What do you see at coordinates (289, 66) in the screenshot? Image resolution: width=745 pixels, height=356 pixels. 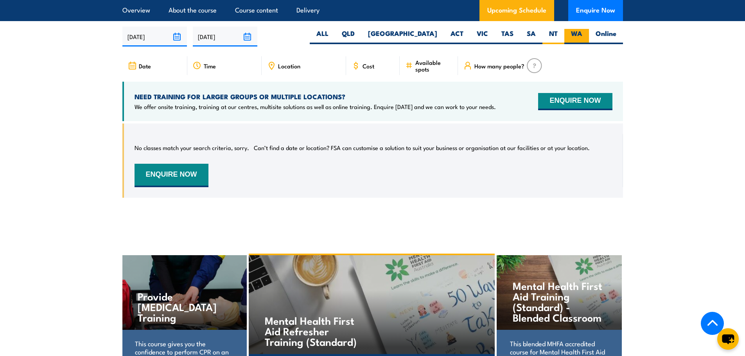 I see `span: Location` at bounding box center [289, 66].